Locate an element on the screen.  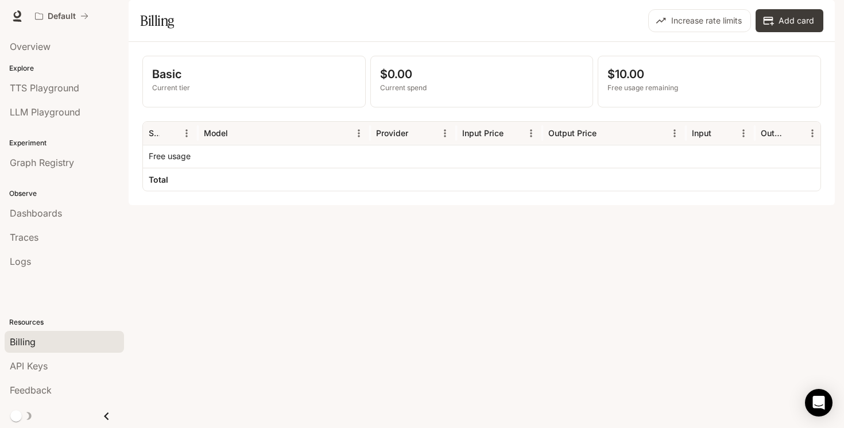
p: Current tier is located at coordinates (254, 88).